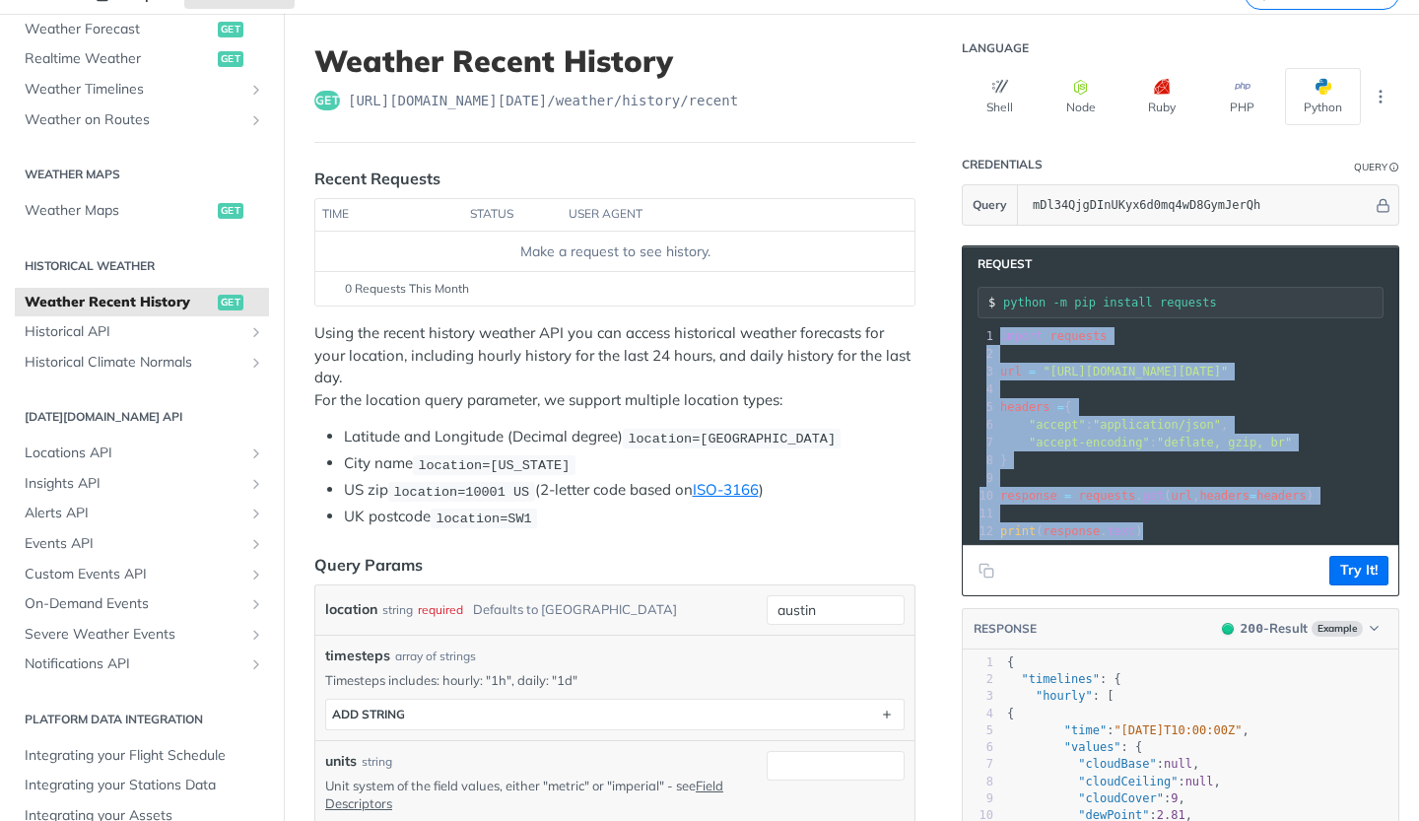 This screenshot has width=1419, height=821. What do you see at coordinates (142, 786) in the screenshot?
I see `a: Integrating your Stations Data` at bounding box center [142, 786].